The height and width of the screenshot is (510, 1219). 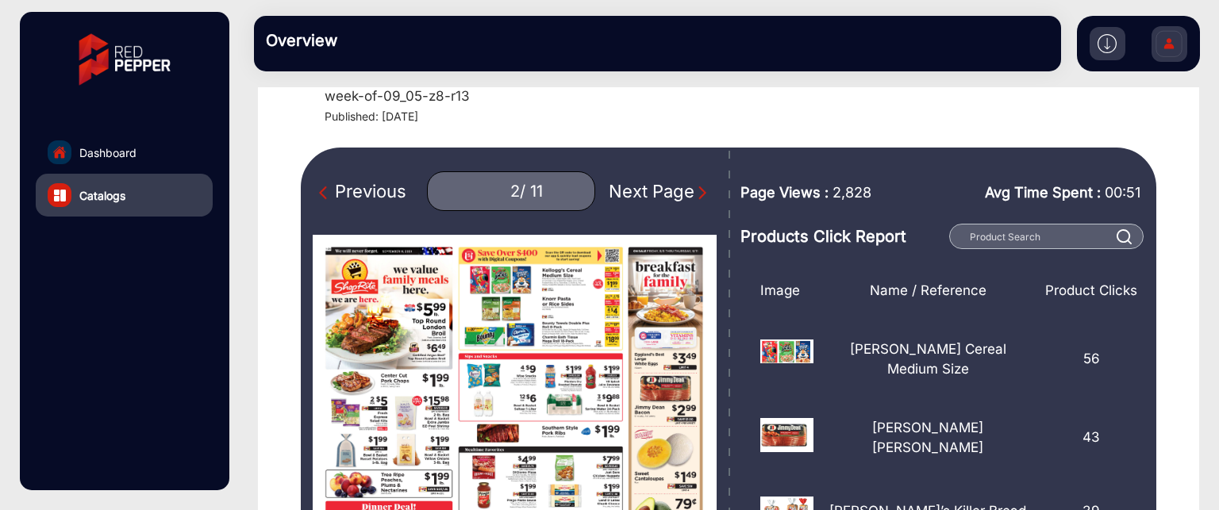 I want to click on input: Product Search, so click(x=1046, y=236).